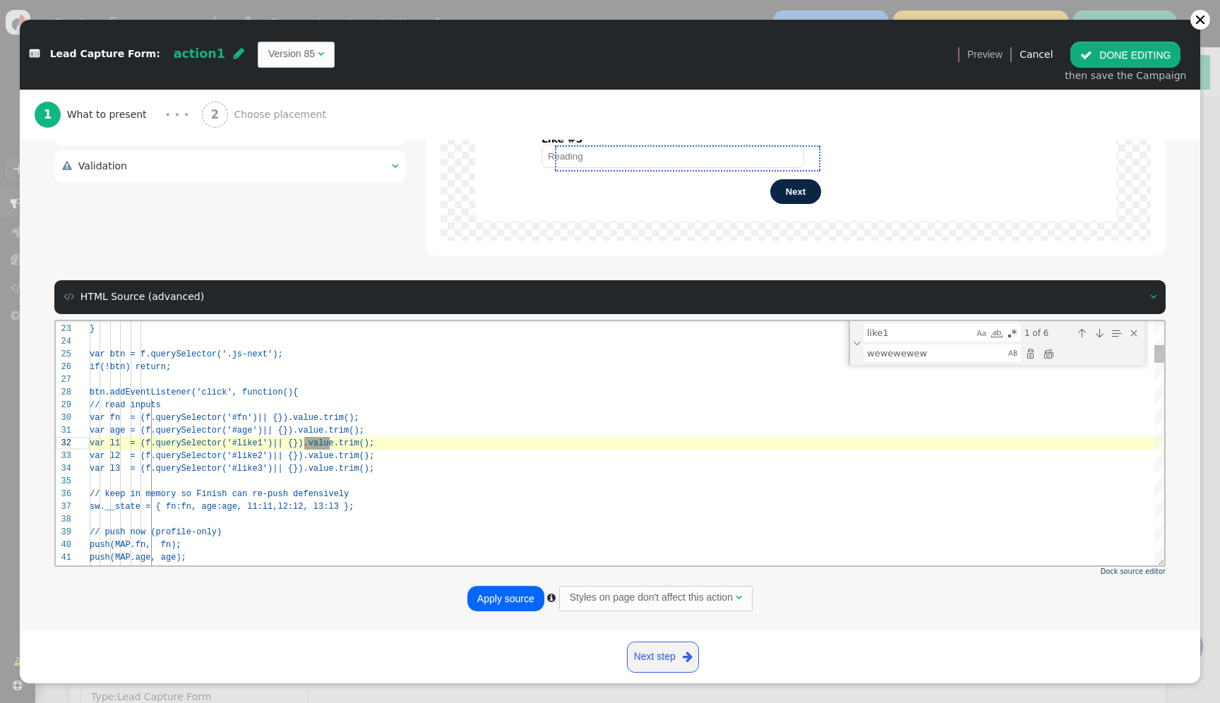 Image resolution: width=1220 pixels, height=703 pixels. I want to click on span: var btn = f.querySelector('.js-next');, so click(131, 33).